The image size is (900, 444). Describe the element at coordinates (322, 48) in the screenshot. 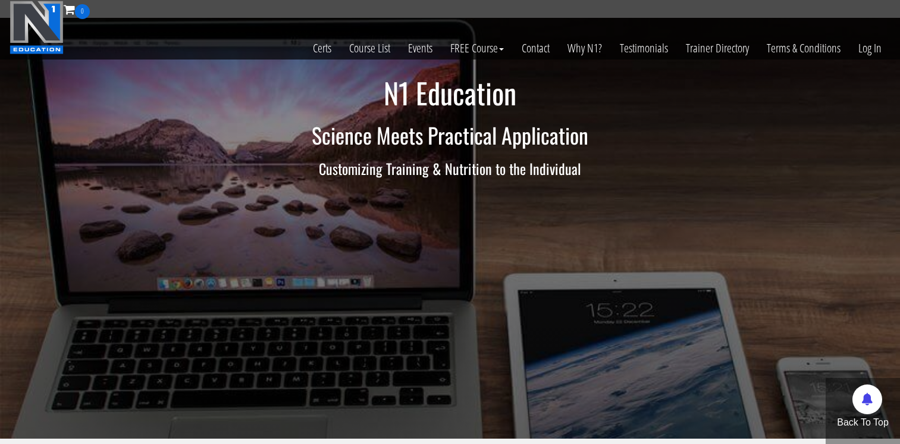

I see `a: Certs` at that location.